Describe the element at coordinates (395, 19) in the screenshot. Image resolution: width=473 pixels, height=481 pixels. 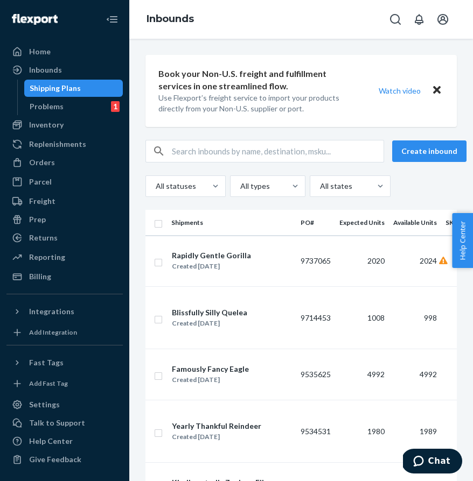
I see `button: Open Search Box` at that location.